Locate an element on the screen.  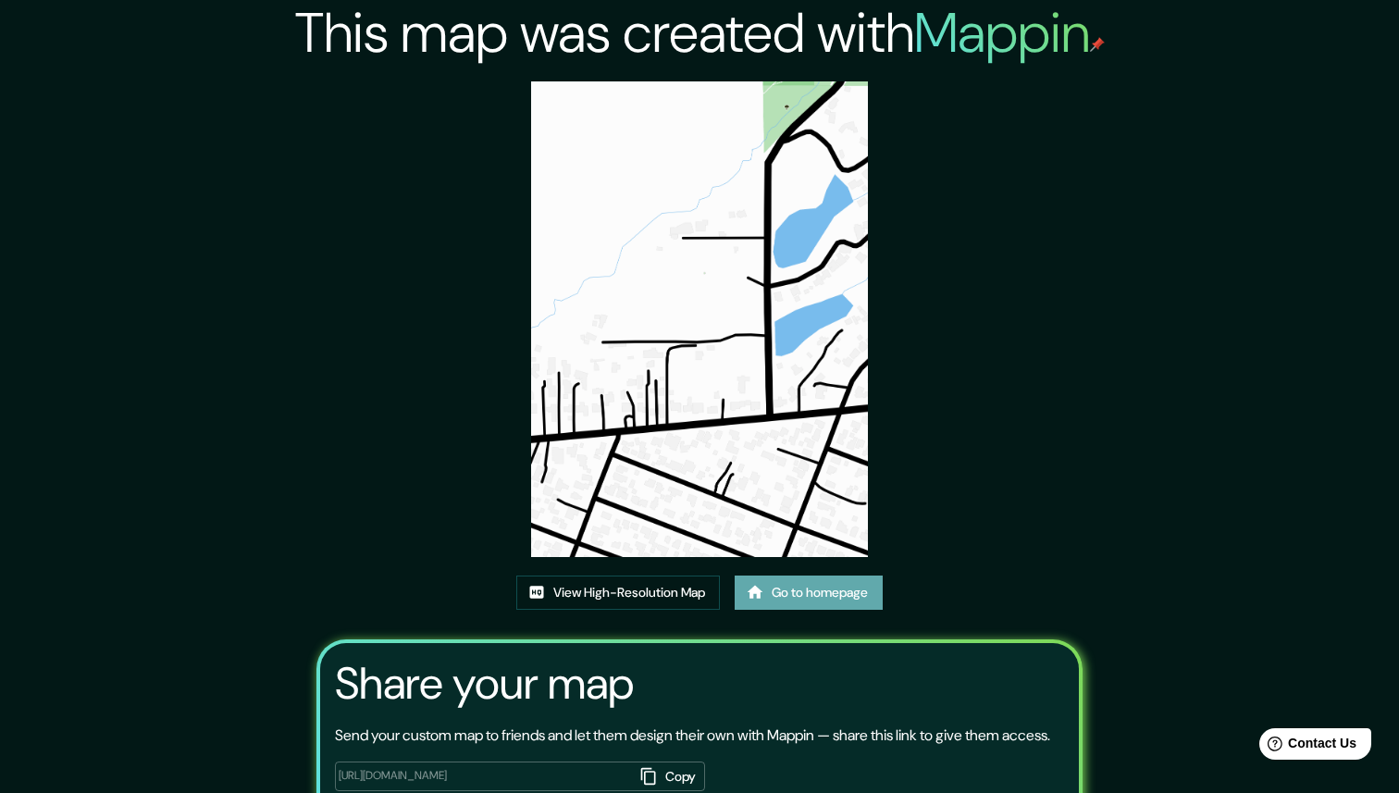
img: mappin-pin is located at coordinates (1098, 44).